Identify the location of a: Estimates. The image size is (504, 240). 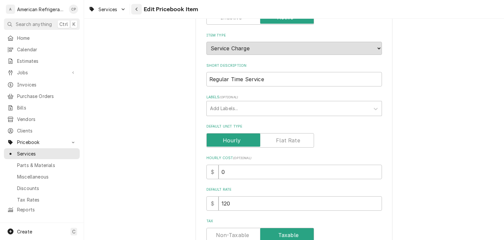
(42, 61).